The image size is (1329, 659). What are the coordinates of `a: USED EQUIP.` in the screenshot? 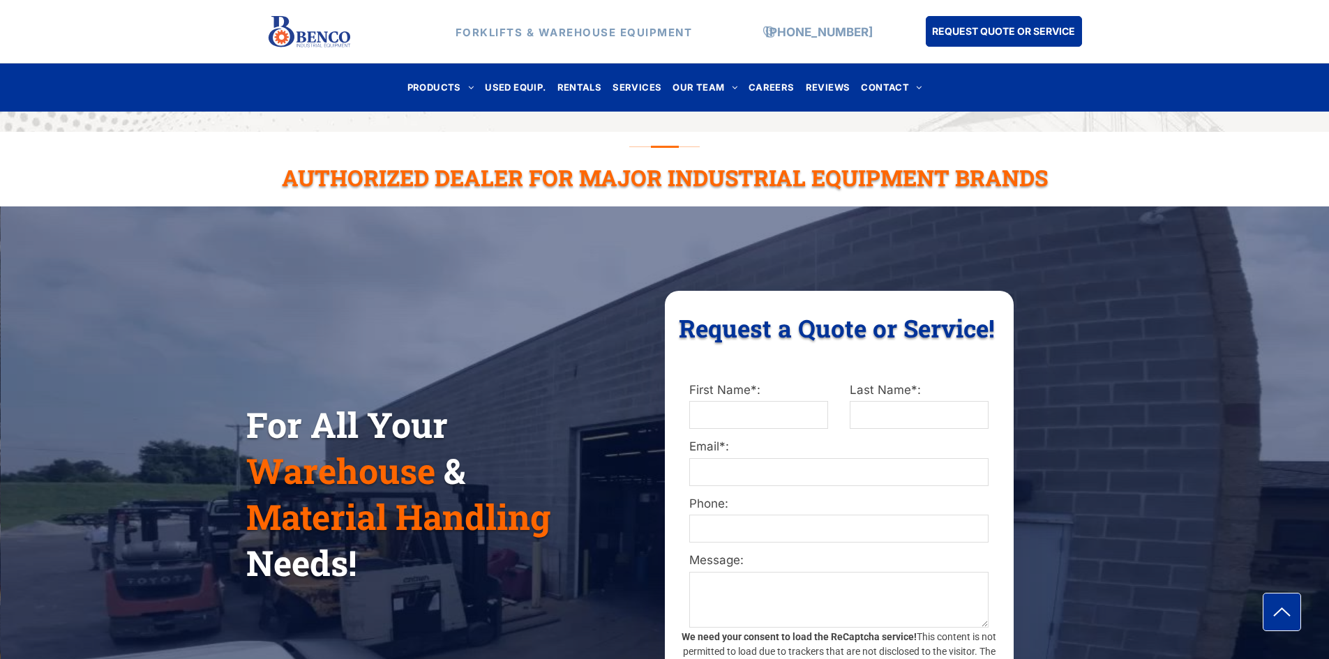 It's located at (515, 87).